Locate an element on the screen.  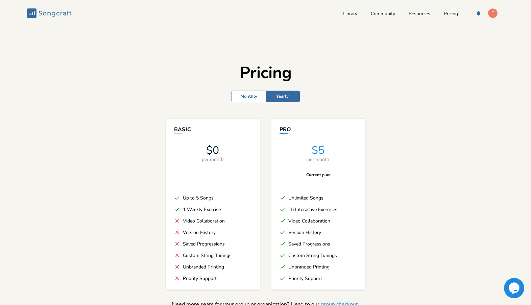
div: $0 is located at coordinates (213, 151).